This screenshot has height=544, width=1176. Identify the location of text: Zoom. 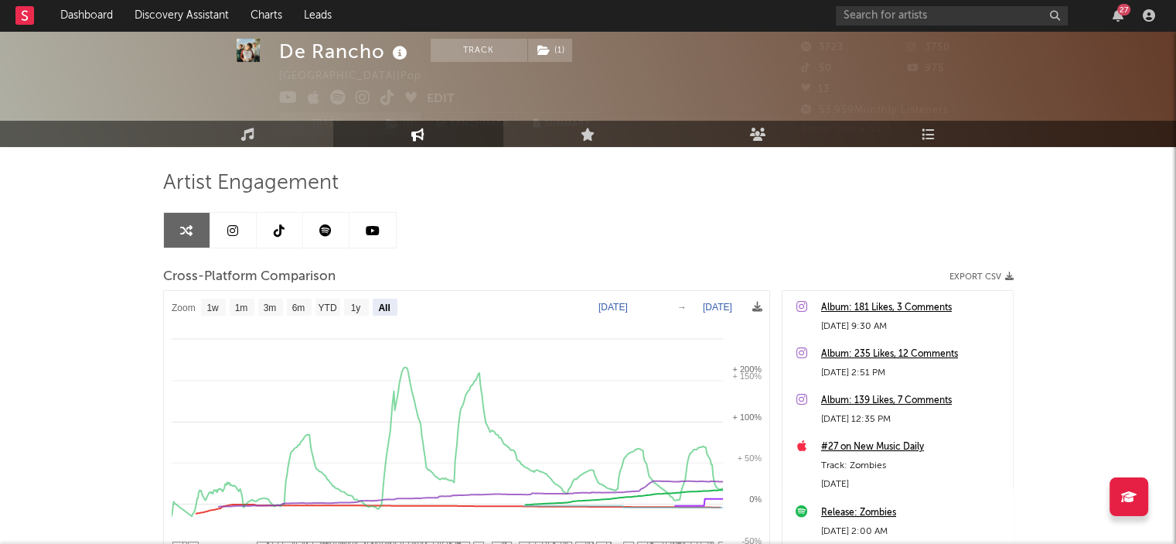
(183, 308).